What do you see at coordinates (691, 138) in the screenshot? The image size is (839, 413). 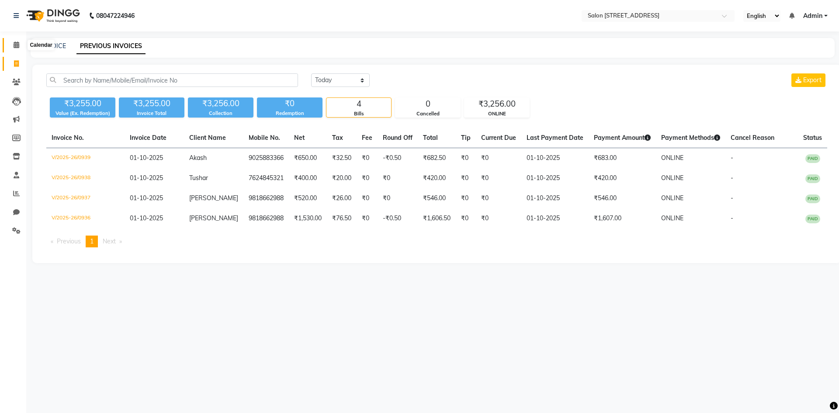 I see `span: Payment Methods` at bounding box center [691, 138].